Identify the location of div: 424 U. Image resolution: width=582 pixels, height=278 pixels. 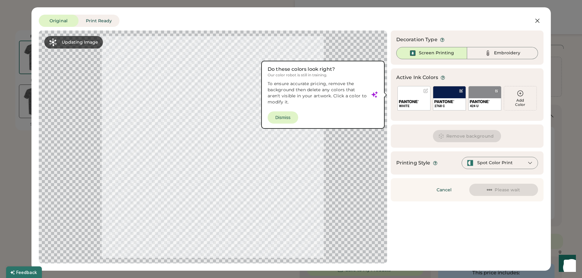
(485, 106).